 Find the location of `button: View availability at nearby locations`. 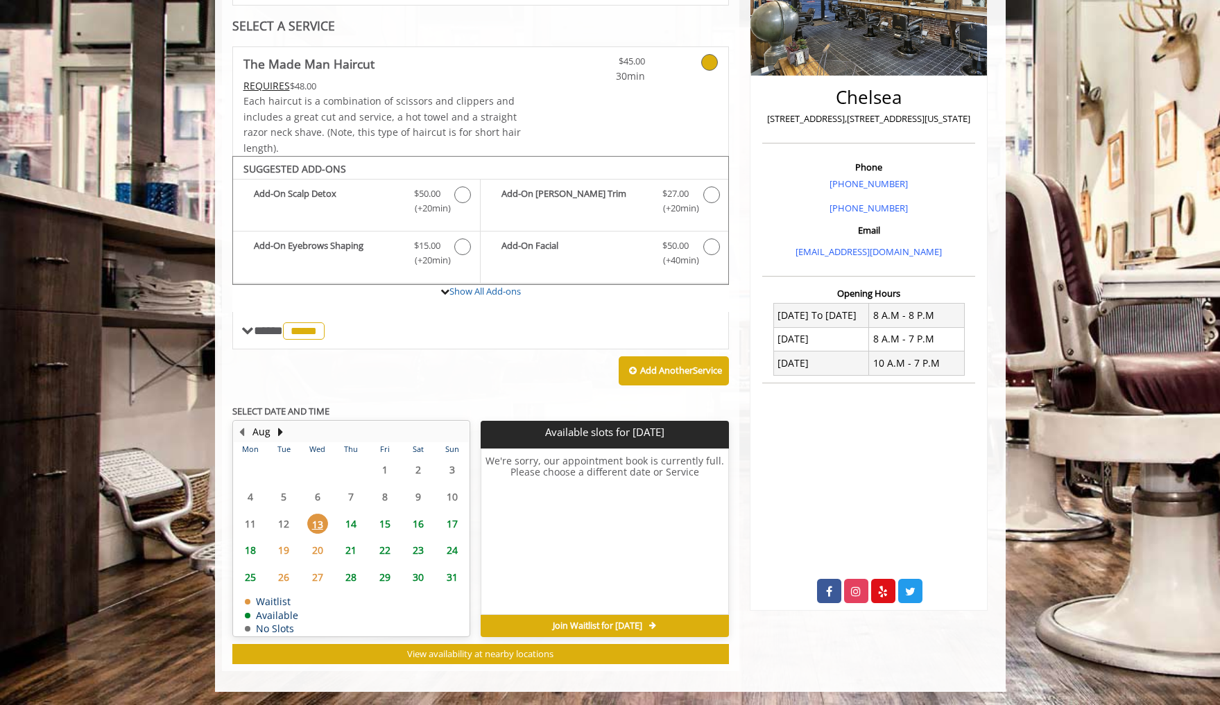

button: View availability at nearby locations is located at coordinates (481, 654).